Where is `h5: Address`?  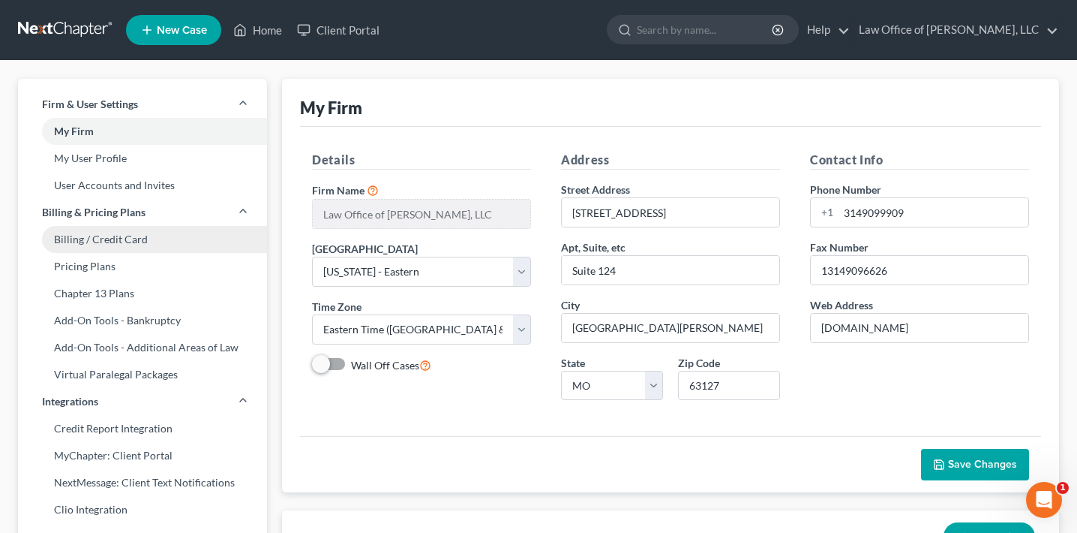
h5: Address is located at coordinates (671, 160).